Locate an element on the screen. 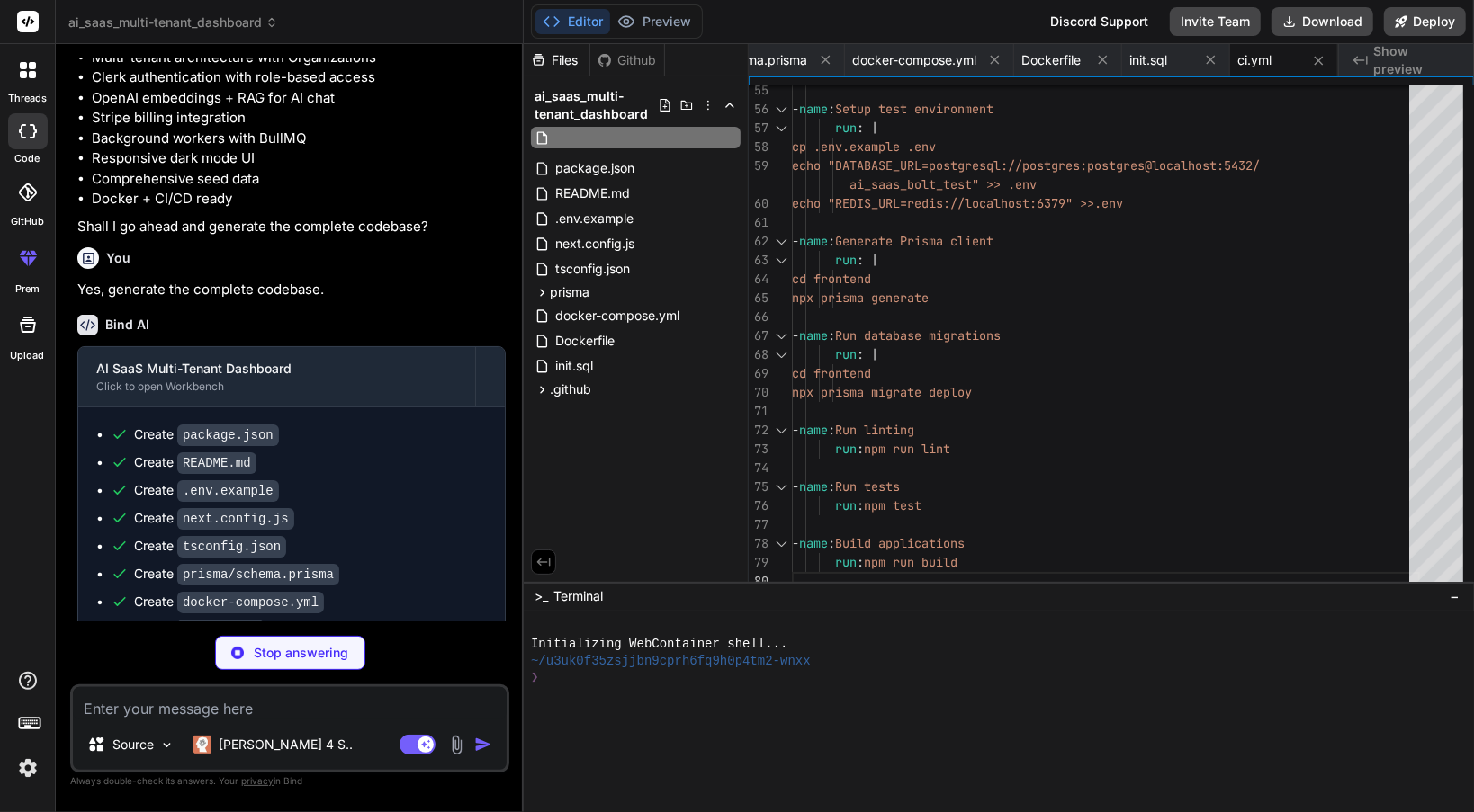 The height and width of the screenshot is (812, 1474). div: 65 is located at coordinates (758, 298).